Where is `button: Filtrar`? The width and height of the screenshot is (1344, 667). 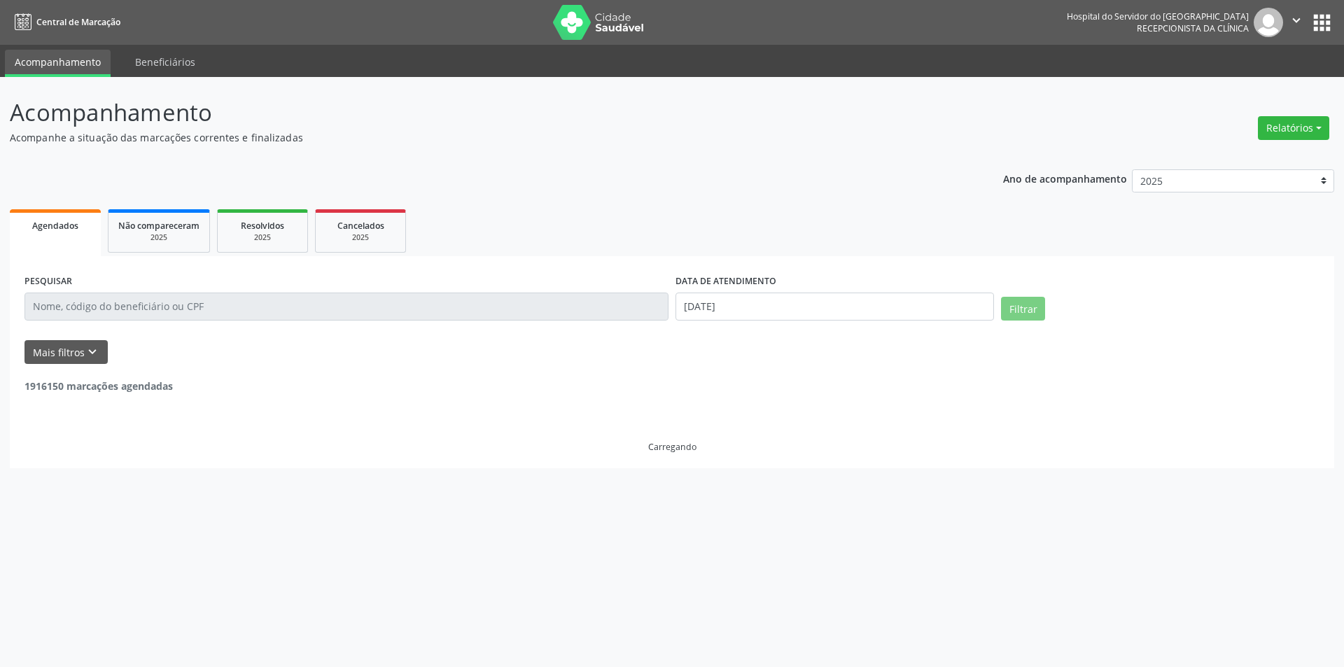 button: Filtrar is located at coordinates (1023, 309).